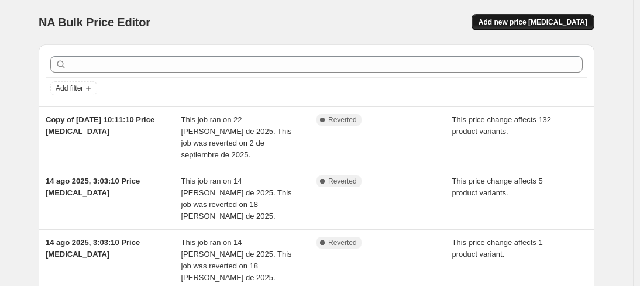 The image size is (640, 286). I want to click on span: This price change affects 5 product variants., so click(497, 187).